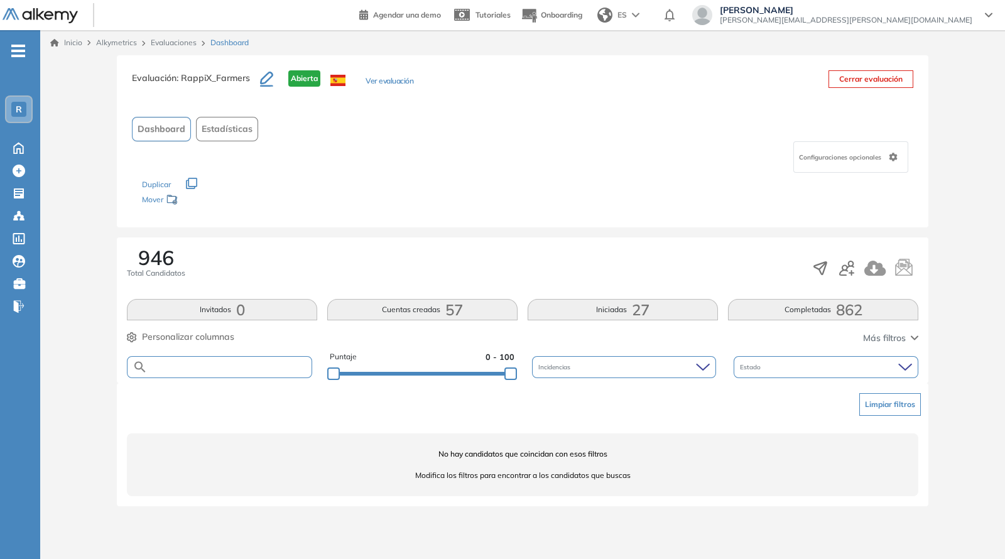 This screenshot has height=559, width=1005. I want to click on span: Incidencias, so click(555, 367).